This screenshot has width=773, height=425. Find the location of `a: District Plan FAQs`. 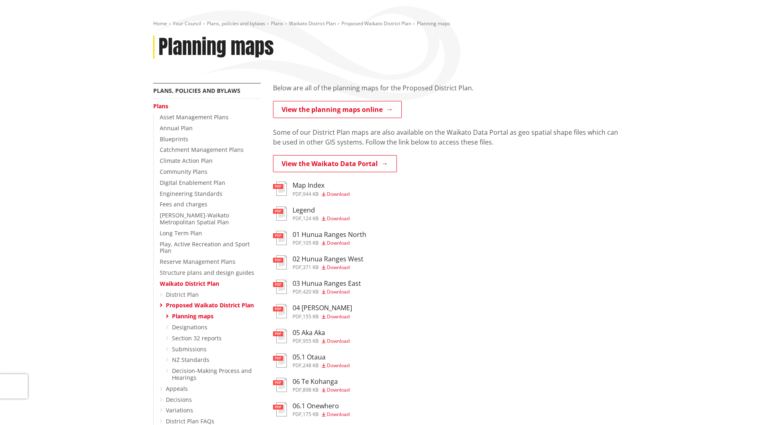

a: District Plan FAQs is located at coordinates (190, 421).